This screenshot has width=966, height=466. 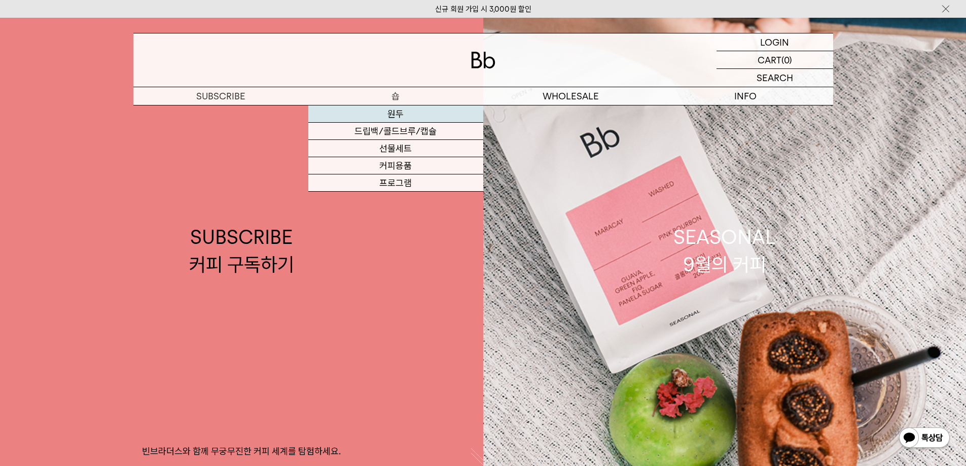 What do you see at coordinates (395, 96) in the screenshot?
I see `p: 숍` at bounding box center [395, 96].